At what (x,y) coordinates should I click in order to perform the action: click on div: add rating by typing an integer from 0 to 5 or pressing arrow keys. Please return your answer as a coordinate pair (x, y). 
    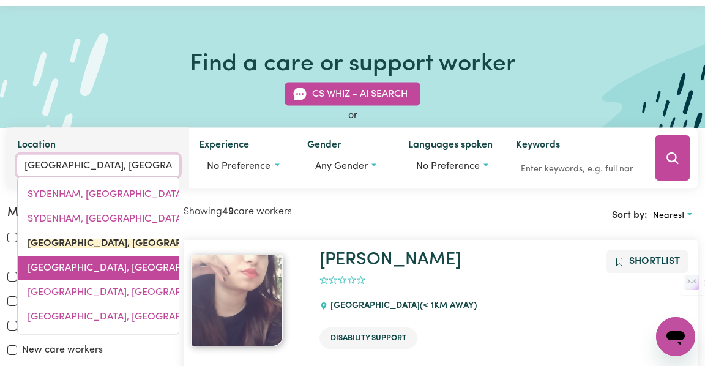
    Looking at the image, I should click on (342, 280).